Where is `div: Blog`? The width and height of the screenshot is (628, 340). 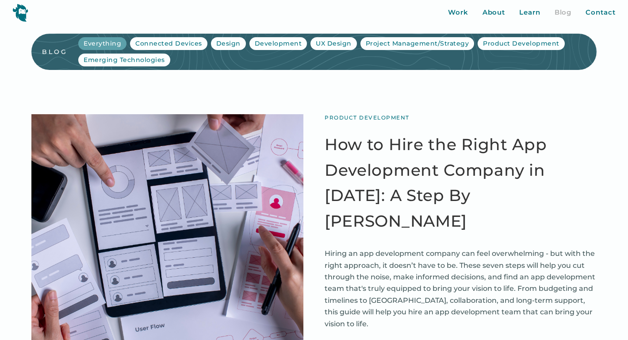
div: Blog is located at coordinates (563, 12).